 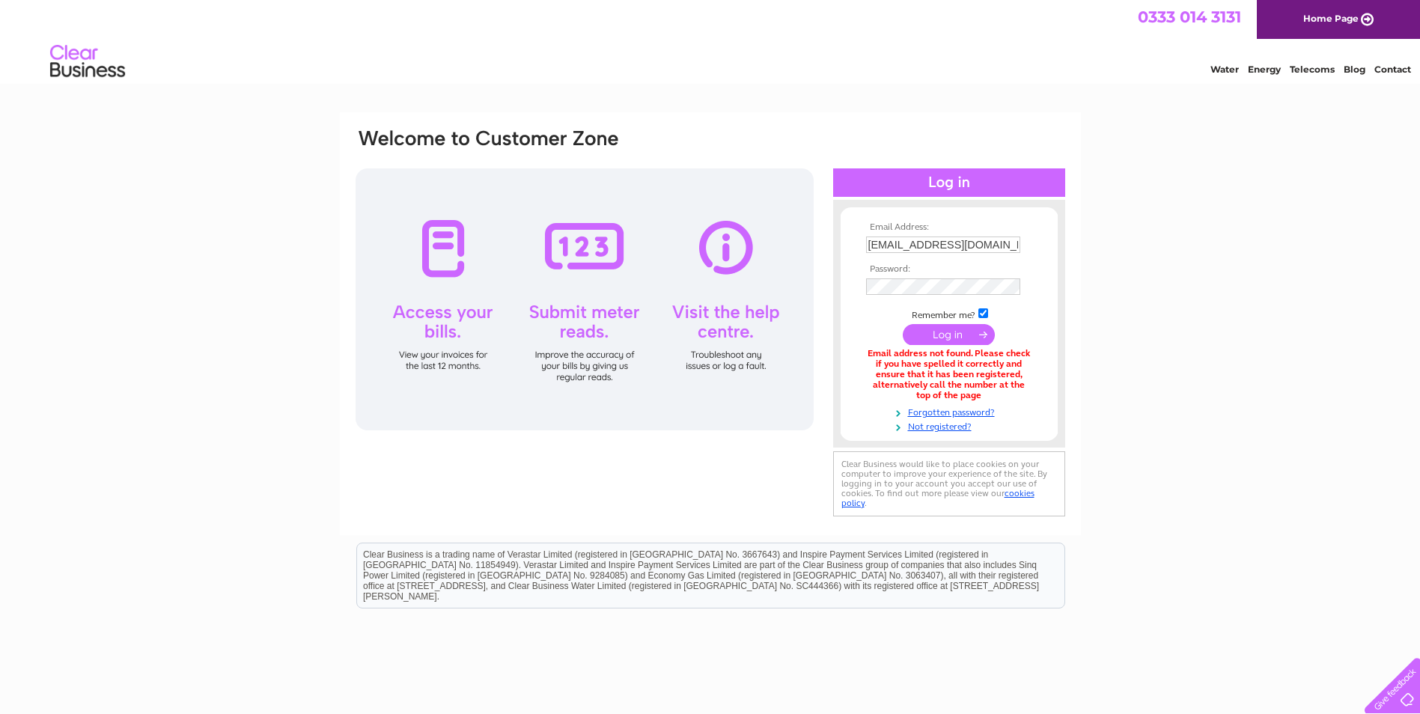 I want to click on a: Blog, so click(x=1354, y=69).